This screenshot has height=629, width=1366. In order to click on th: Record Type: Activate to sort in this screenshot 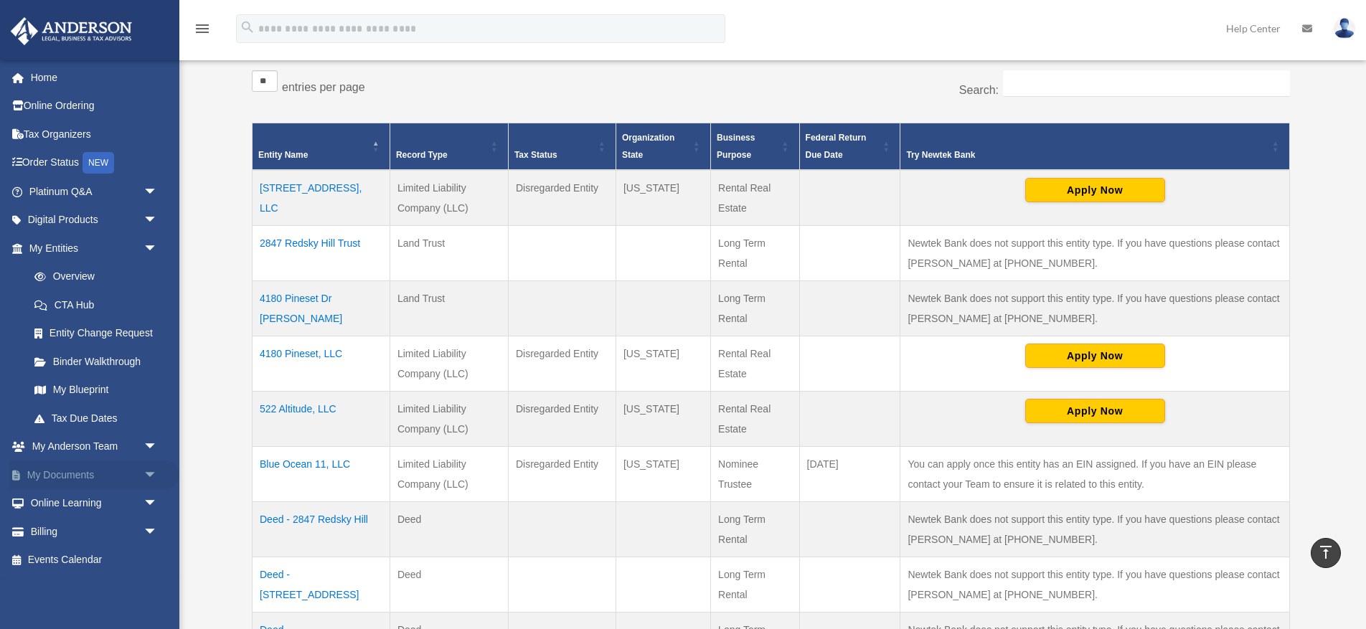, I will do `click(448, 147)`.